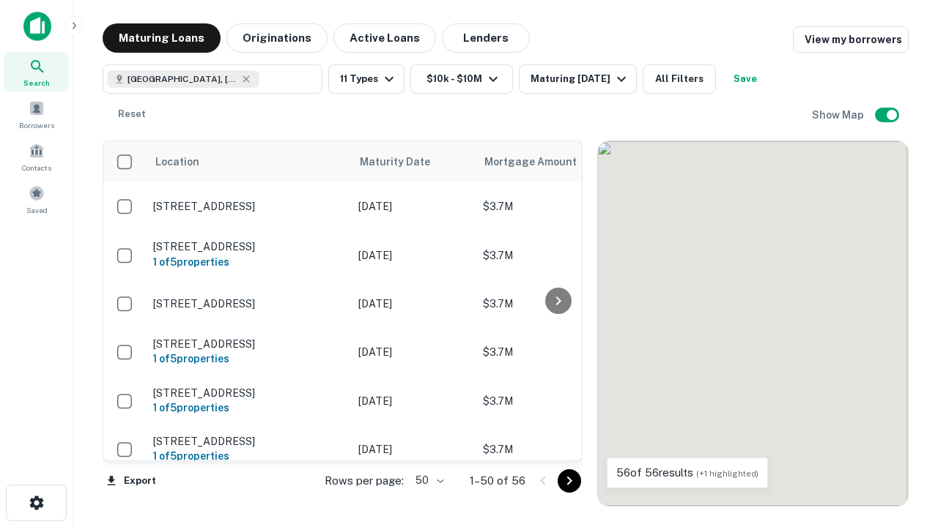 Image resolution: width=938 pixels, height=527 pixels. Describe the element at coordinates (745, 79) in the screenshot. I see `button: Save your search to get updates of matches that match your search criteria.` at that location.